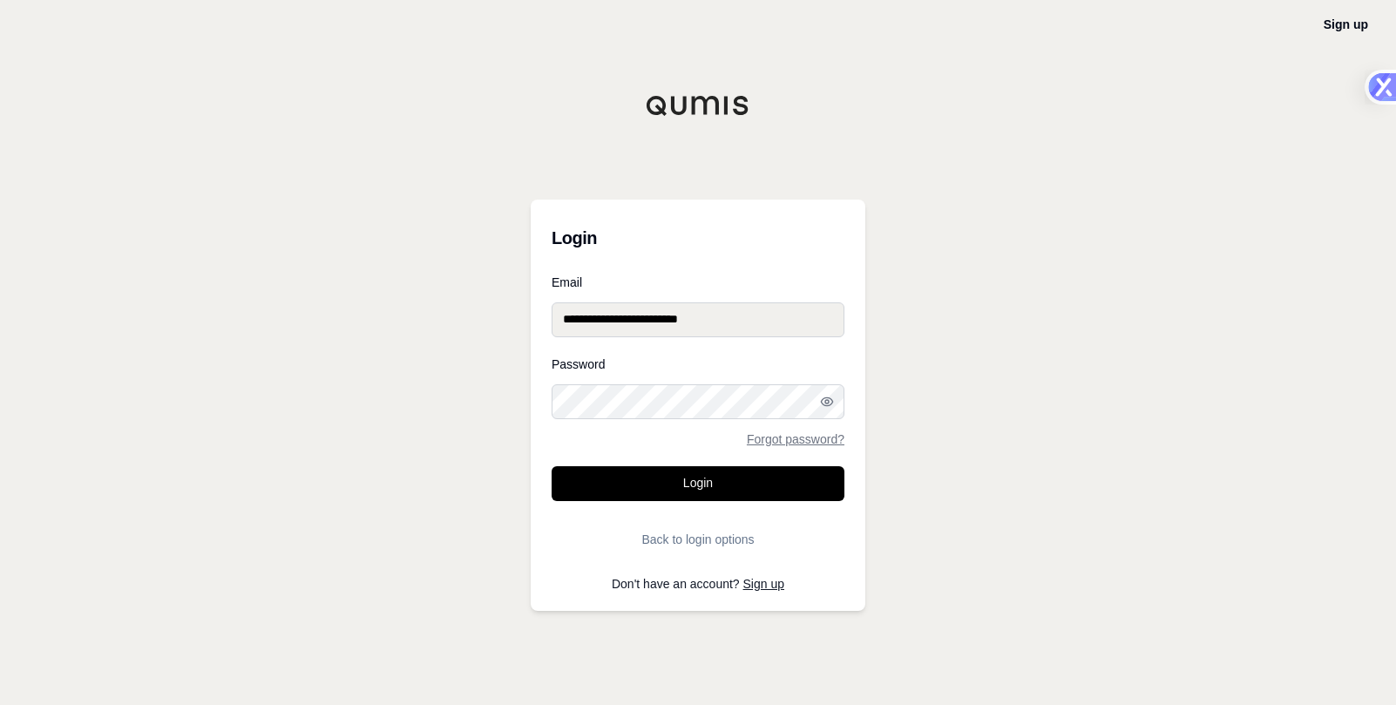  Describe the element at coordinates (698, 105) in the screenshot. I see `img: Qumis` at that location.